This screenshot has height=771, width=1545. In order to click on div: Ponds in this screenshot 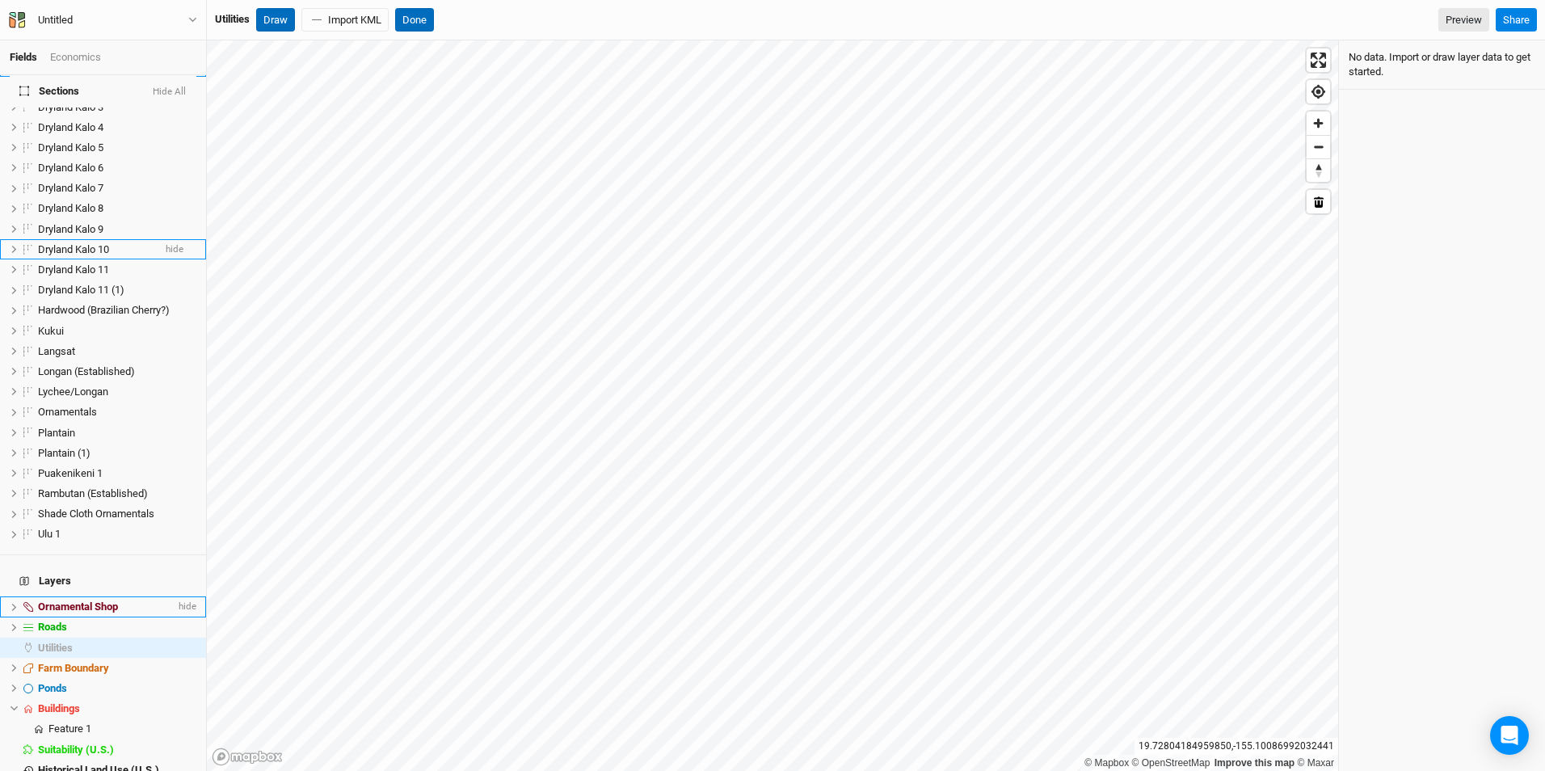, I will do `click(117, 689)`.